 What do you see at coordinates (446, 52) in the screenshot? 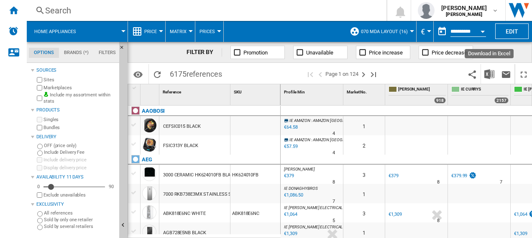
I see `button: Price decrease` at bounding box center [446, 52].